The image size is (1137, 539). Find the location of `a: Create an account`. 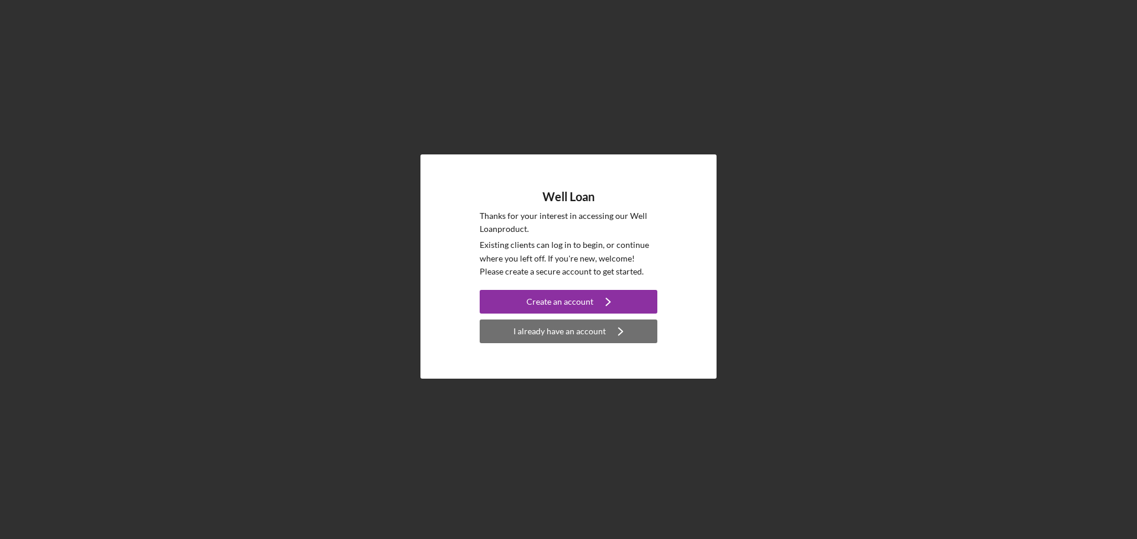

a: Create an account is located at coordinates (568, 303).